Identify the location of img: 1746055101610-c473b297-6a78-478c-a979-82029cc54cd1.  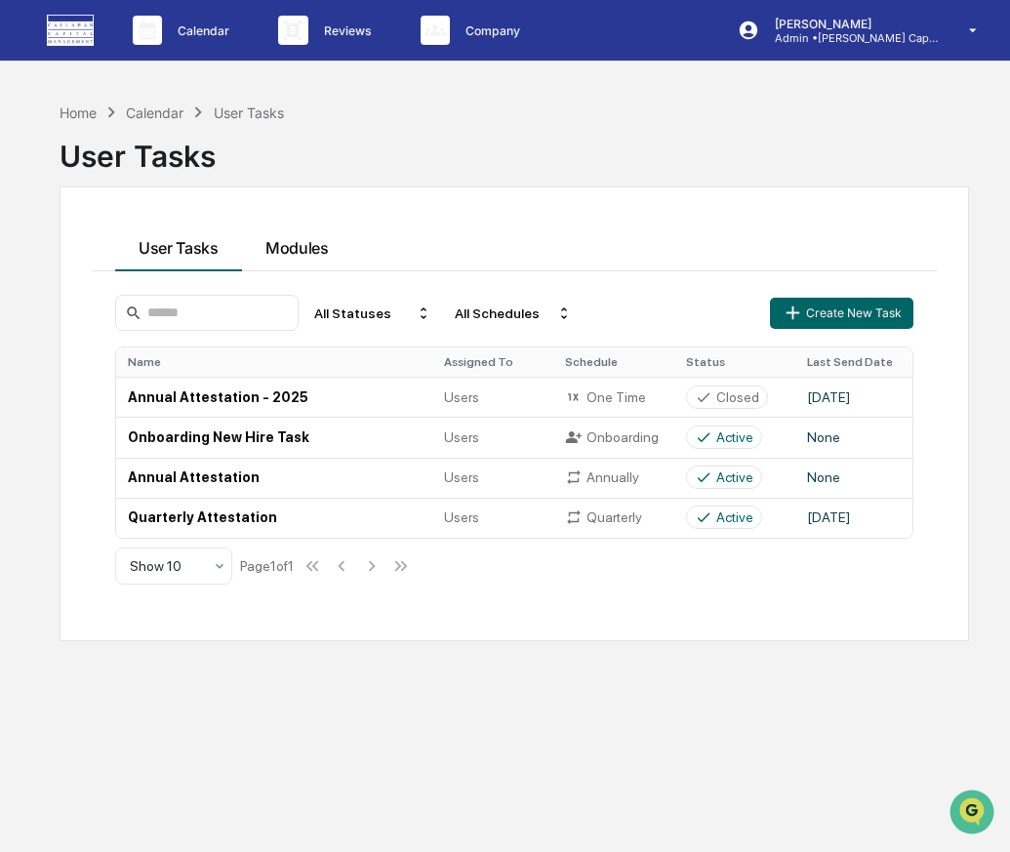
(37, 167).